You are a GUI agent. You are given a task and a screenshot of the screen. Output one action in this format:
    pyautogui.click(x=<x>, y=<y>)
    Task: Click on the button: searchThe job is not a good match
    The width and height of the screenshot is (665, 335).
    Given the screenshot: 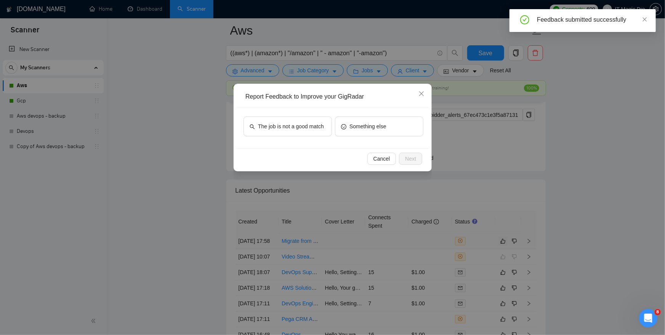 What is the action you would take?
    pyautogui.click(x=288, y=126)
    